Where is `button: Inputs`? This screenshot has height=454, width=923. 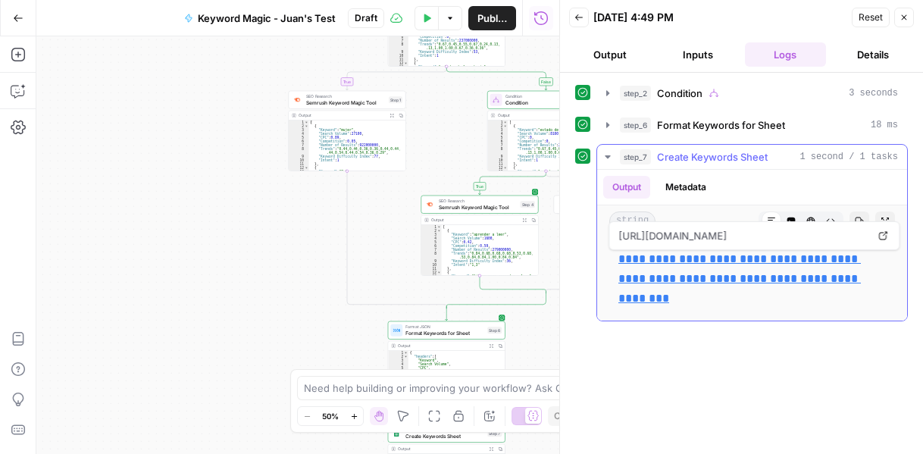 button: Inputs is located at coordinates (698, 55).